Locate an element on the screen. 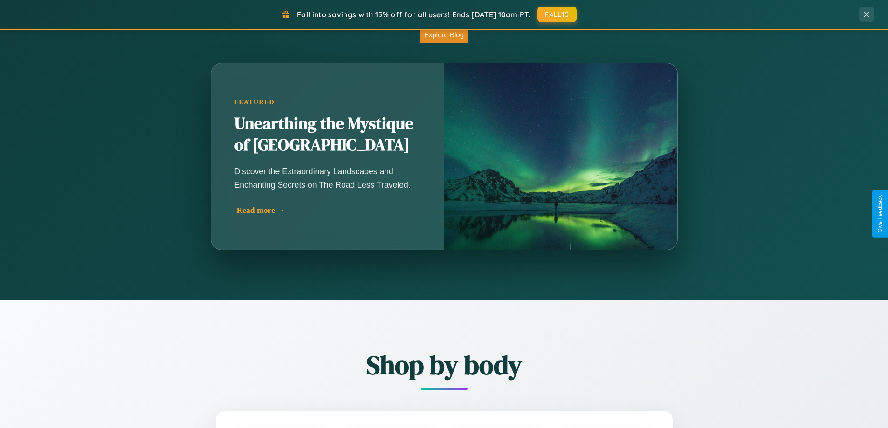 The width and height of the screenshot is (888, 428). p: Discover the Extraordinary Landscapes and Enchanting Secrets on The Road Less Traveled. is located at coordinates (328, 178).